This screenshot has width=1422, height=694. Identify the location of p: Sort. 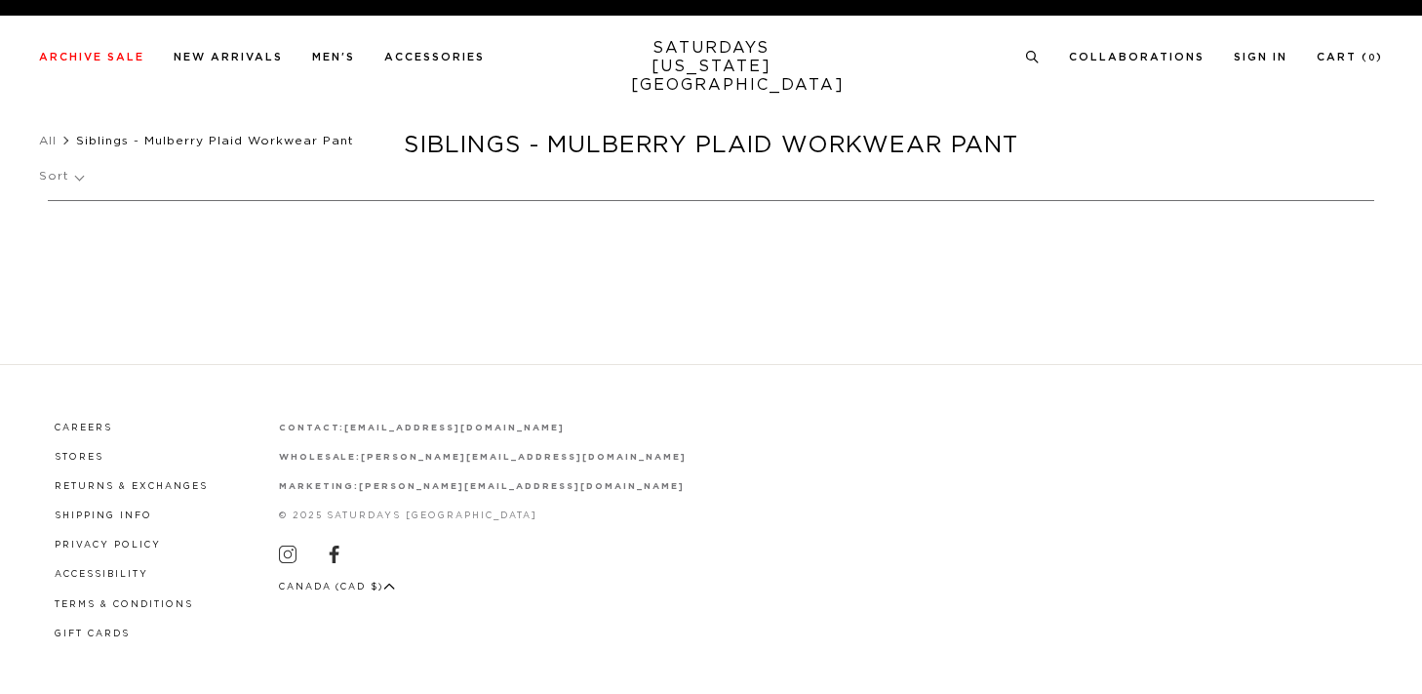
(60, 177).